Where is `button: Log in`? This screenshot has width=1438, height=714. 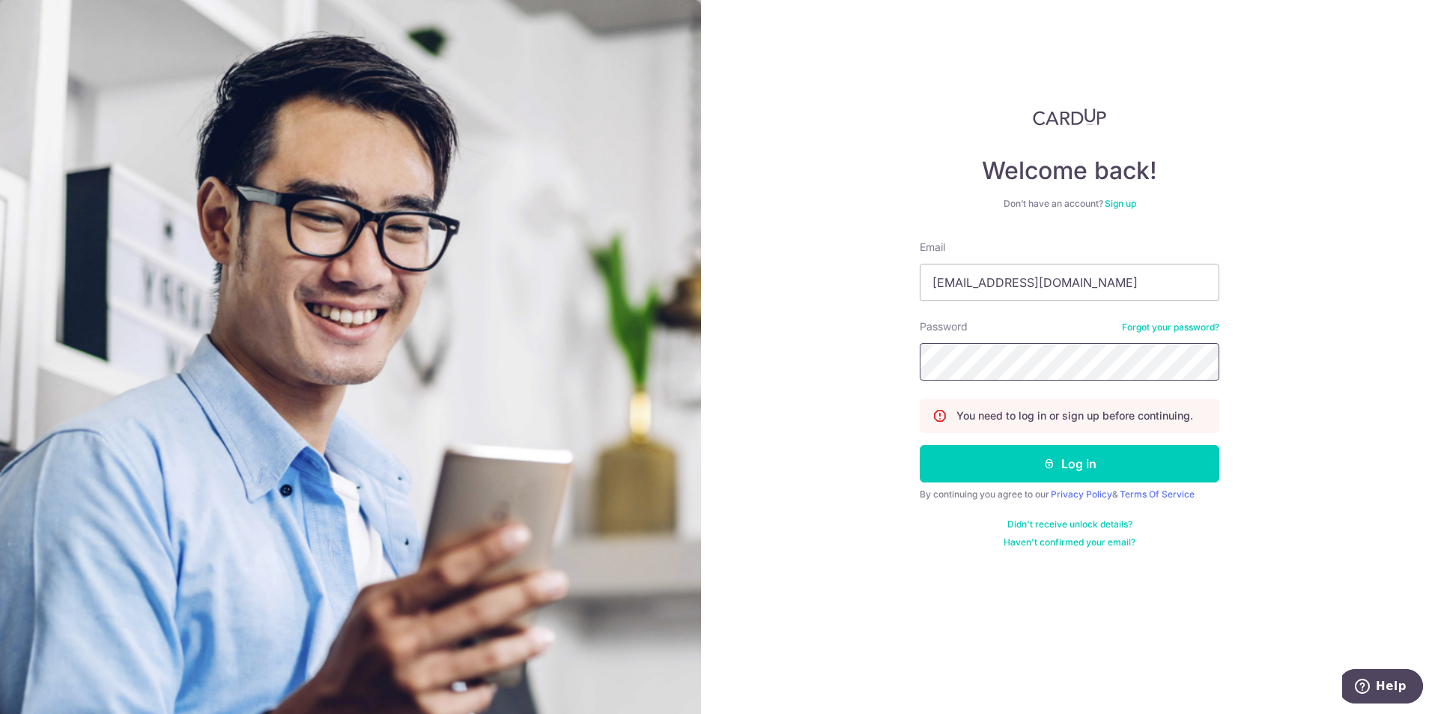
button: Log in is located at coordinates (1070, 464).